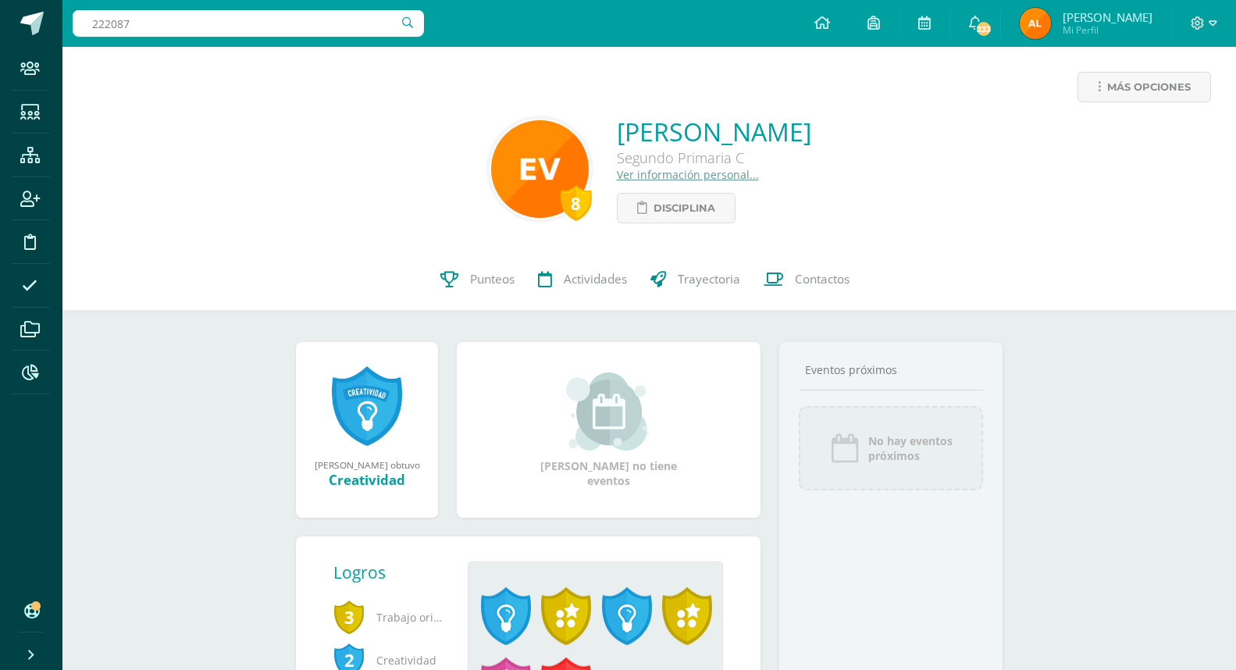 The height and width of the screenshot is (670, 1236). I want to click on div: Eventos próximos, so click(891, 369).